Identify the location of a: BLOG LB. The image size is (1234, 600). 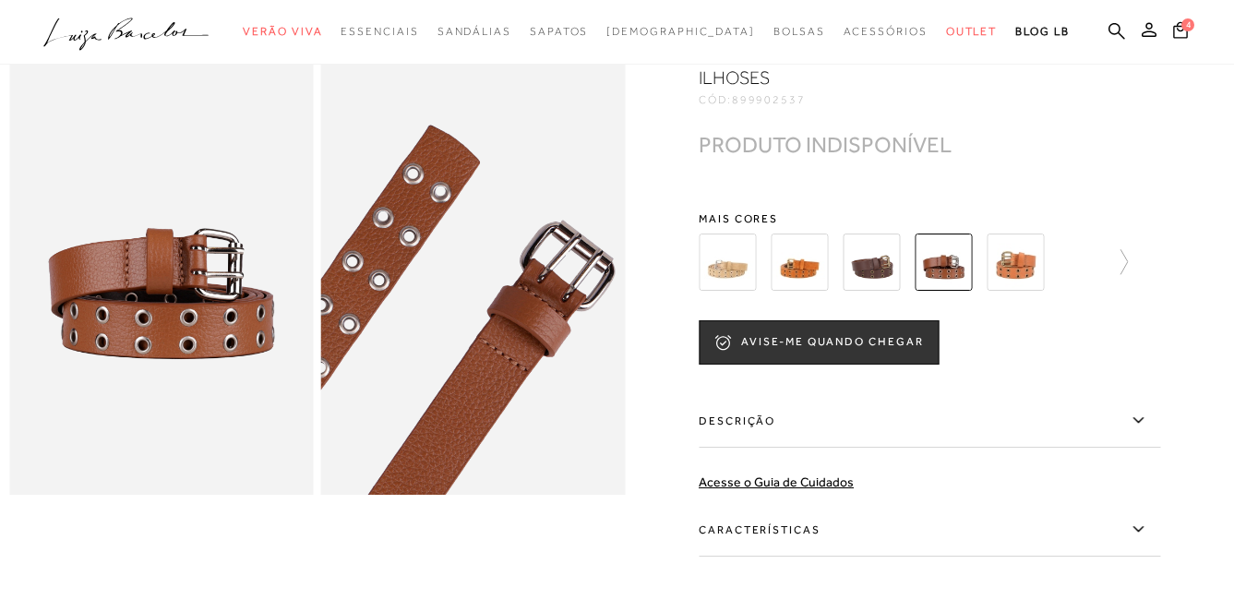
(1042, 31).